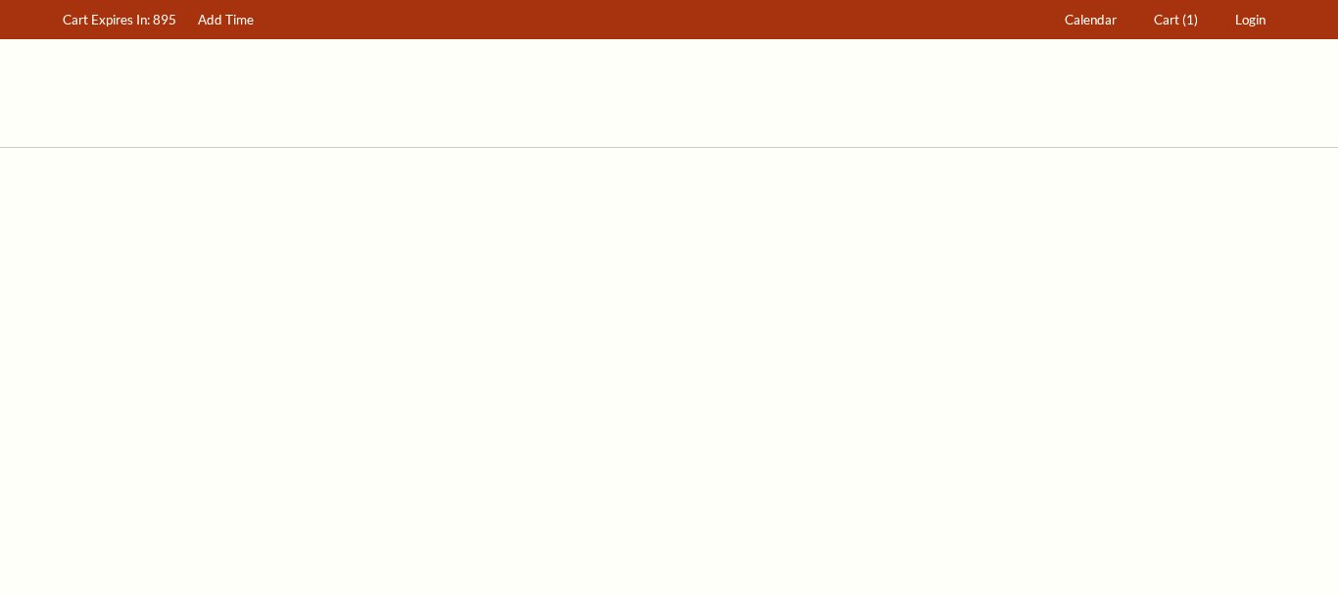  I want to click on span: Login, so click(1250, 20).